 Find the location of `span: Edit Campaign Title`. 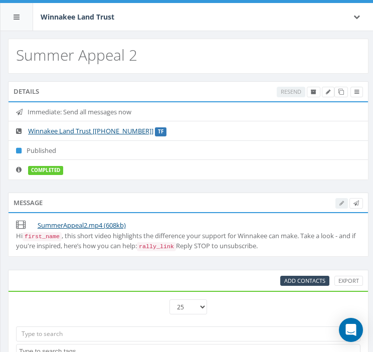

span: Edit Campaign Title is located at coordinates (328, 91).